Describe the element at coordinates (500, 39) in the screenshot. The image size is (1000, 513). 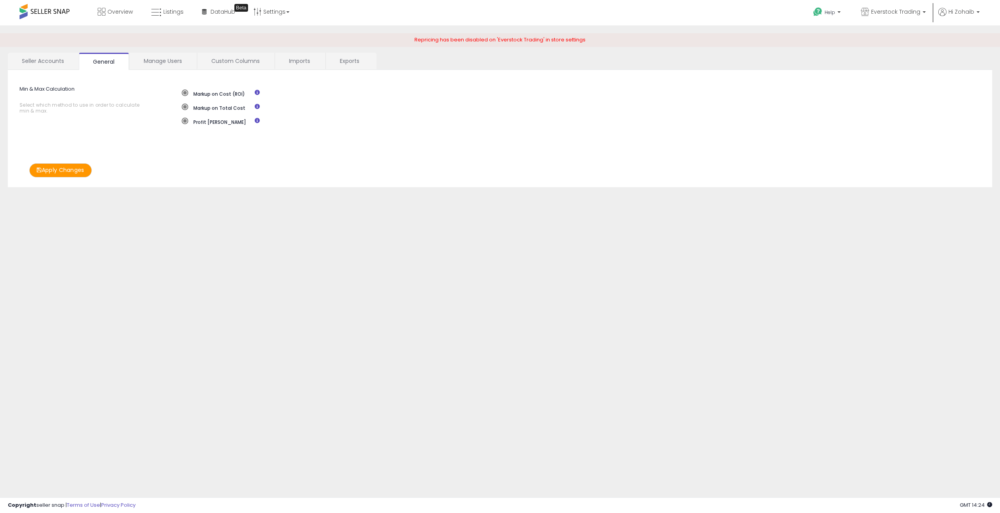
I see `span: Repricing has been disabled on 'Everstock Trading' in store settings` at that location.